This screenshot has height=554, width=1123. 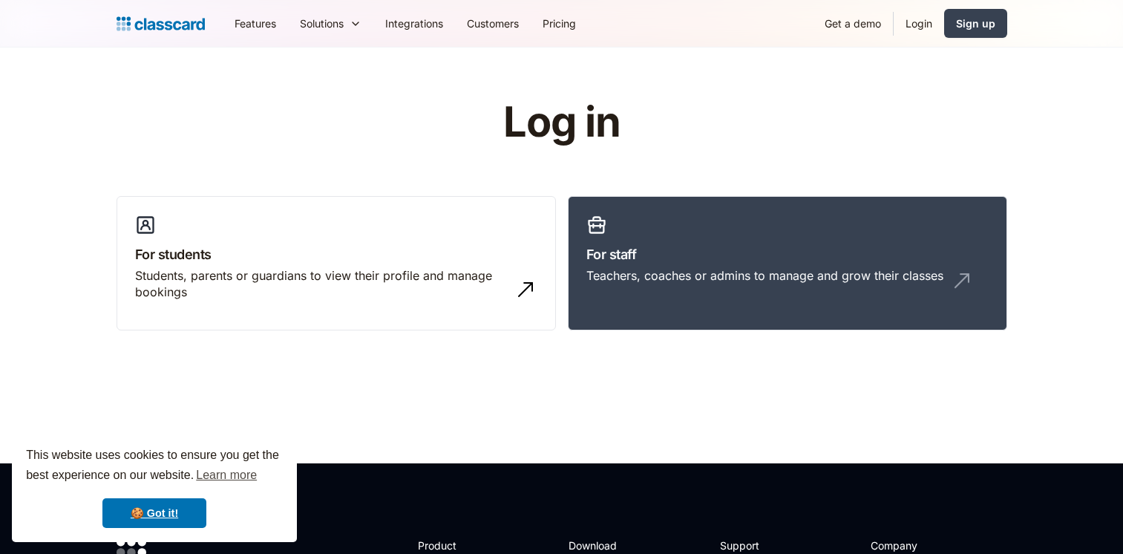 I want to click on a: home, so click(x=160, y=24).